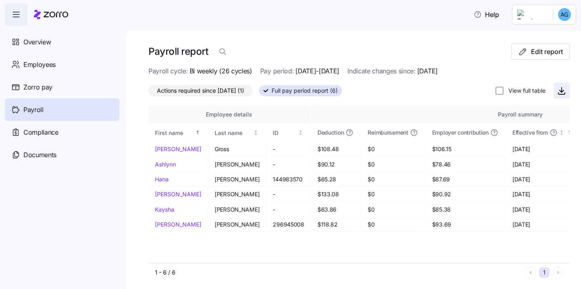 The image size is (581, 289). Describe the element at coordinates (178, 51) in the screenshot. I see `h1: Payroll report` at that location.